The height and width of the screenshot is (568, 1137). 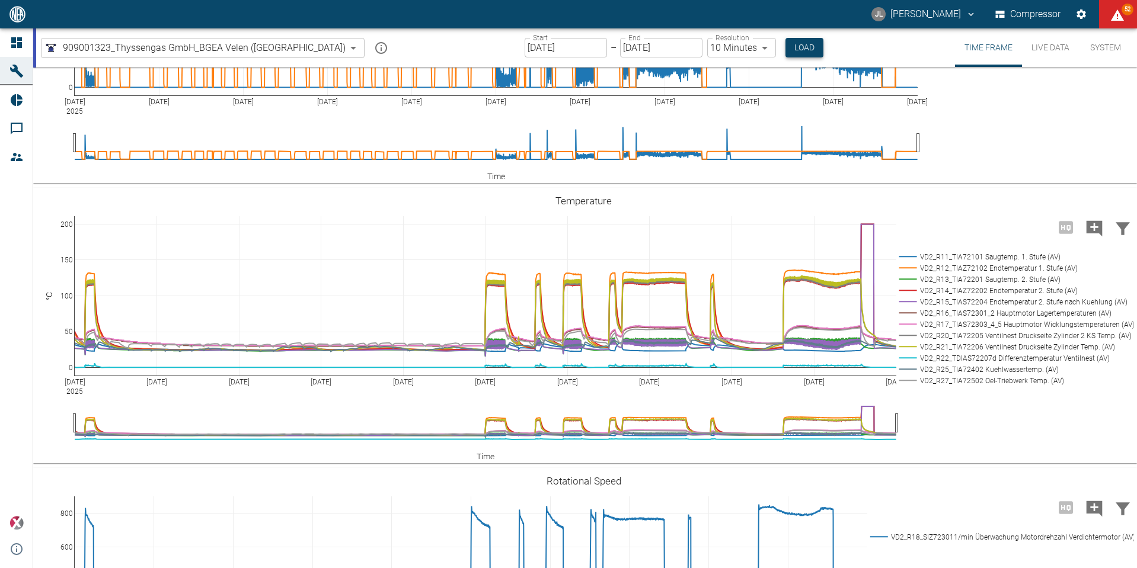 What do you see at coordinates (1028, 14) in the screenshot?
I see `button: Compressor` at bounding box center [1028, 14].